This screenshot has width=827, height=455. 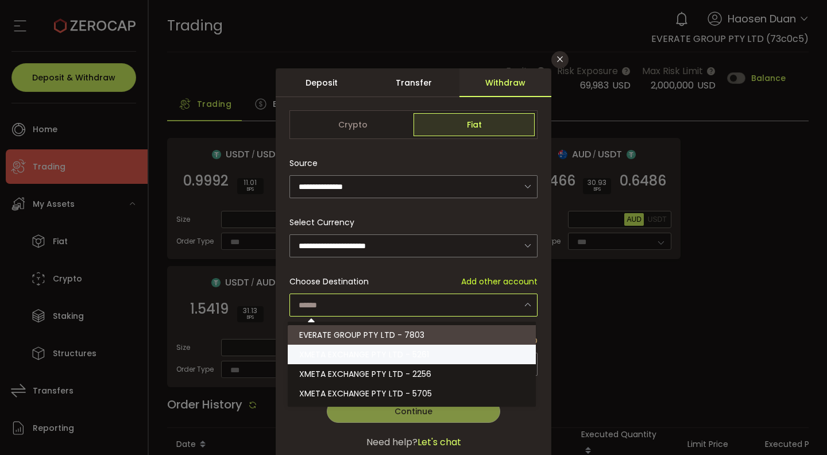 I want to click on span: Source, so click(x=303, y=163).